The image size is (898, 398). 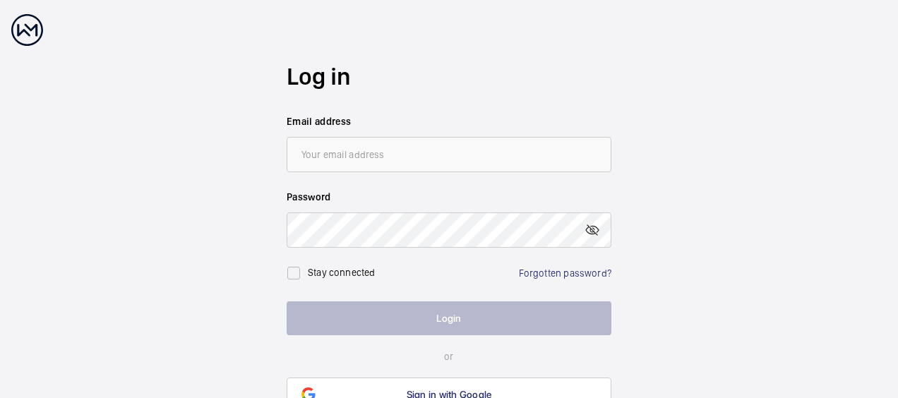 What do you see at coordinates (449, 155) in the screenshot?
I see `input: Your email address` at bounding box center [449, 155].